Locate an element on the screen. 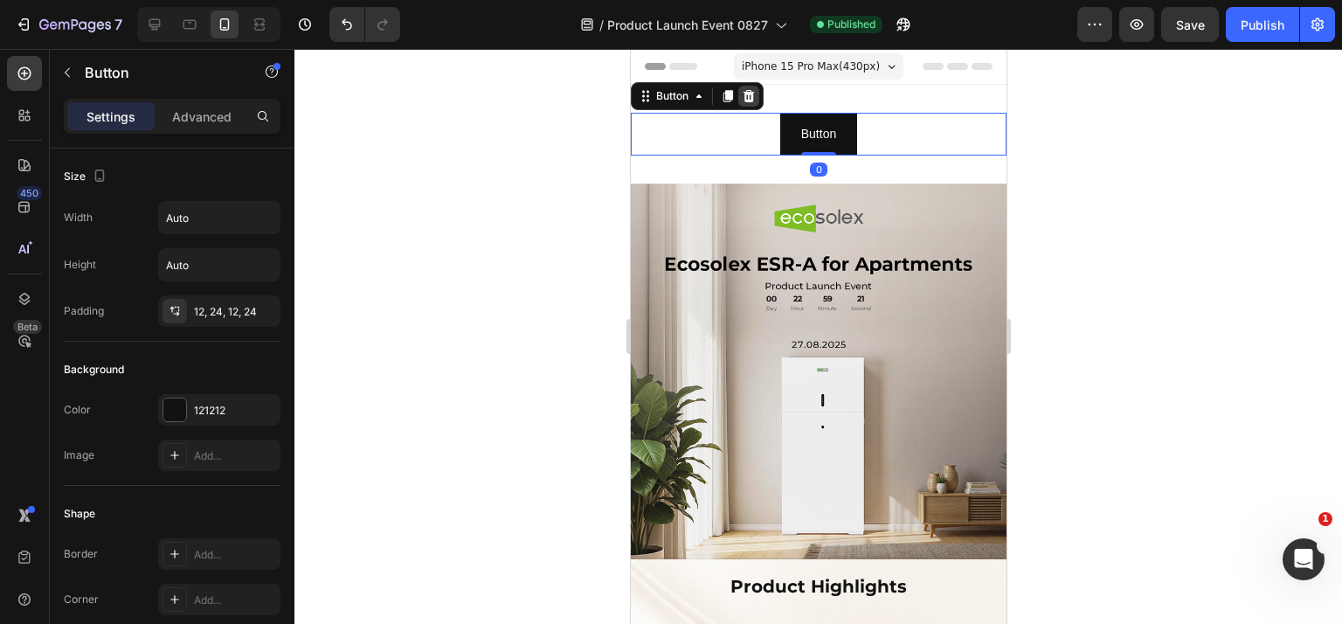 This screenshot has height=624, width=1342. span: Save is located at coordinates (1190, 24).